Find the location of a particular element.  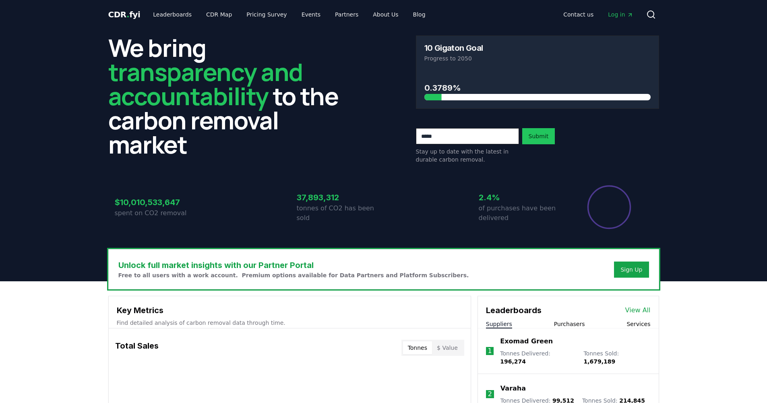

h3: Total Sales is located at coordinates (137, 348).